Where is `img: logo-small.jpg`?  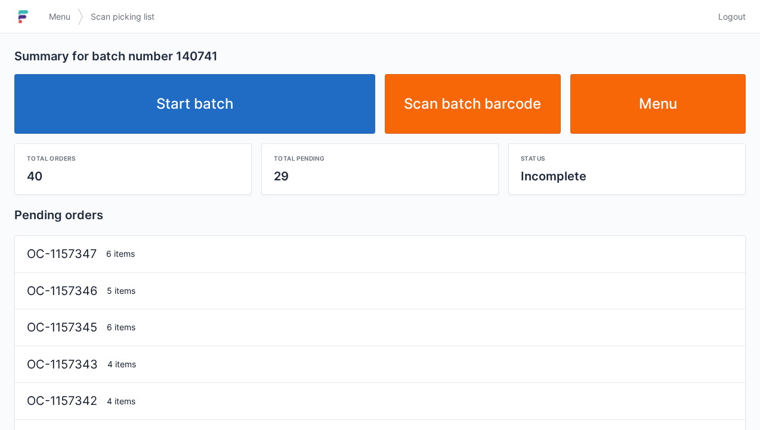 img: logo-small.jpg is located at coordinates (23, 17).